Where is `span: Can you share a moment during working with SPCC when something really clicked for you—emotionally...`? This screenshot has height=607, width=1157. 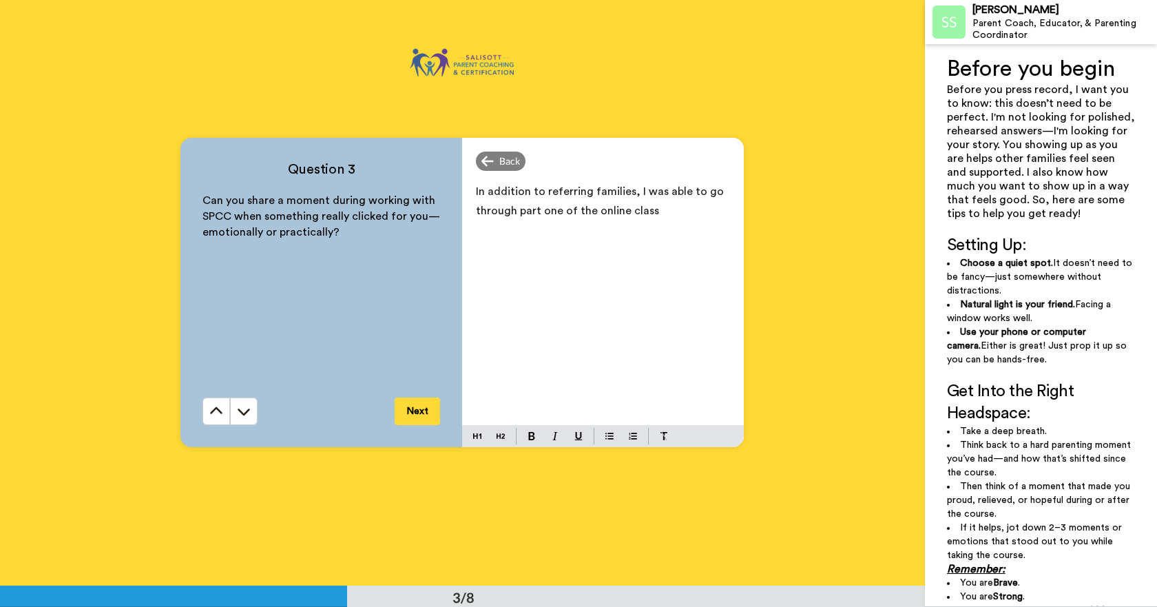 span: Can you share a moment during working with SPCC when something really clicked for you—emotionally... is located at coordinates (321, 216).